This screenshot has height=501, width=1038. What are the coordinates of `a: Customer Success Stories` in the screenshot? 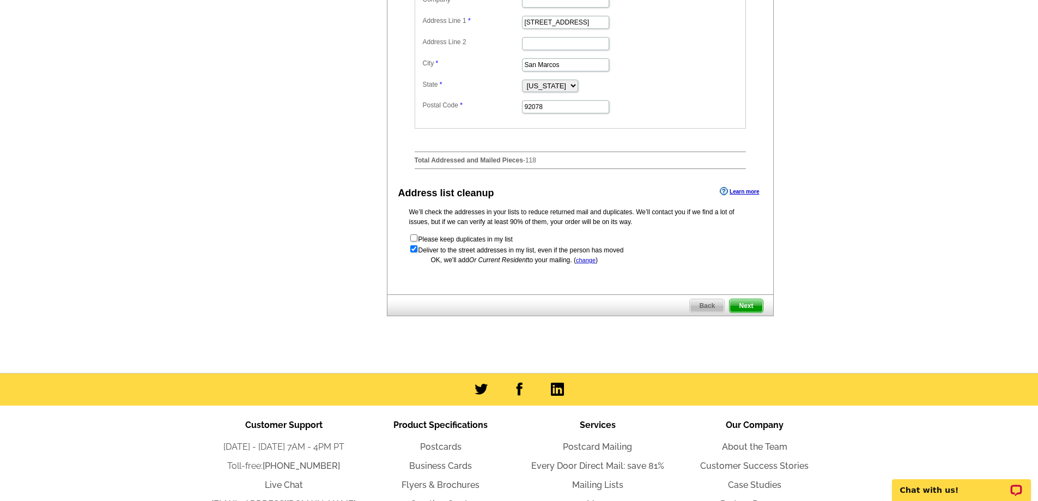 It's located at (754, 465).